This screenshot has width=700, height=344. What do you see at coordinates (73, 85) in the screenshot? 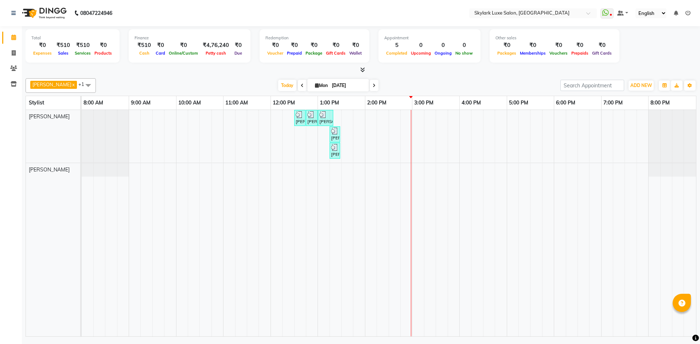
I see `a: x` at bounding box center [73, 85].